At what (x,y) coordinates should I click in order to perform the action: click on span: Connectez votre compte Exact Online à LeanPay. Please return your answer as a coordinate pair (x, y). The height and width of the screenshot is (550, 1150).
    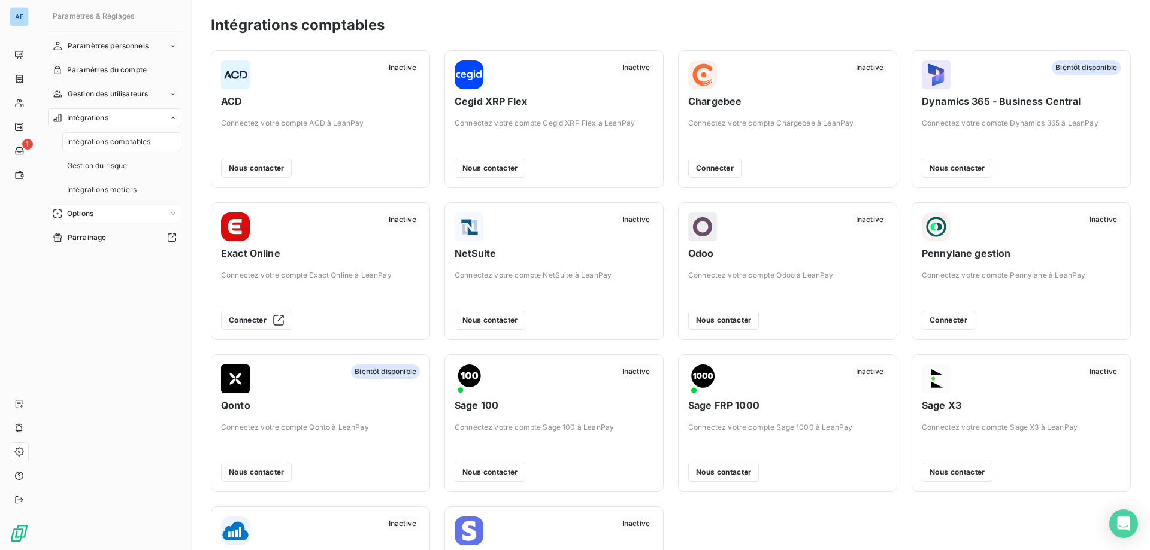
    Looking at the image, I should click on (320, 275).